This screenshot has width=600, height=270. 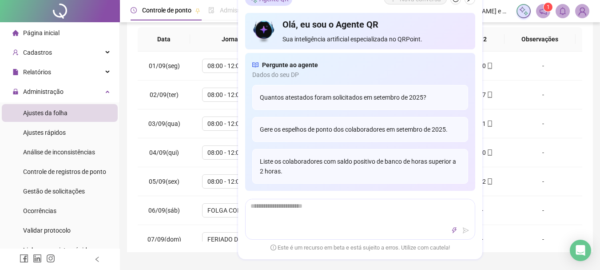 What do you see at coordinates (548, 7) in the screenshot?
I see `span: 1` at bounding box center [548, 7].